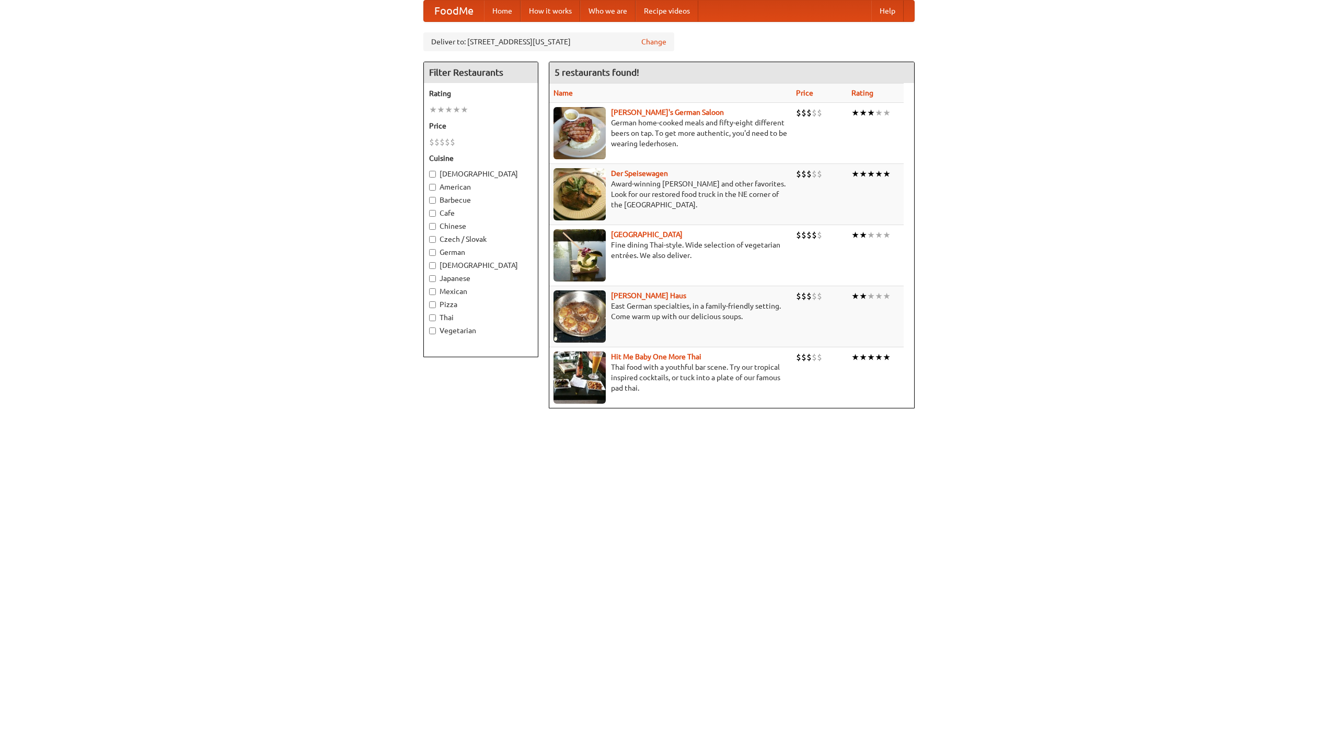 Image resolution: width=1338 pixels, height=739 pixels. I want to click on label: Cafe, so click(481, 213).